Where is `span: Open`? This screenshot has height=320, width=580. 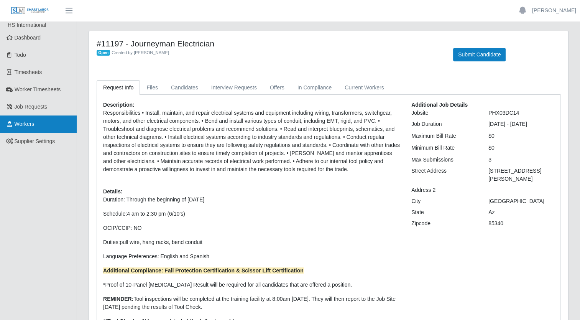
span: Open is located at coordinates (103, 53).